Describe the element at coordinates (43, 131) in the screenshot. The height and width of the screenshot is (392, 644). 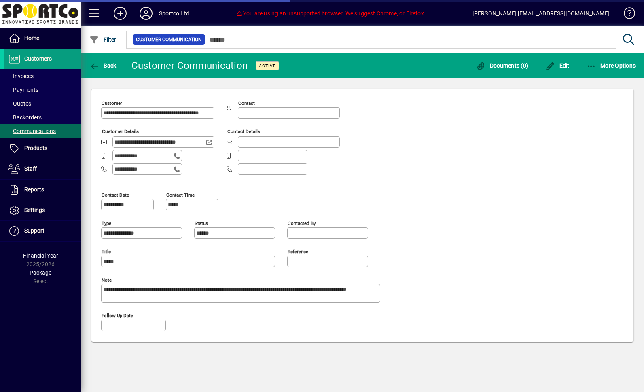
I see `a: Communications` at that location.